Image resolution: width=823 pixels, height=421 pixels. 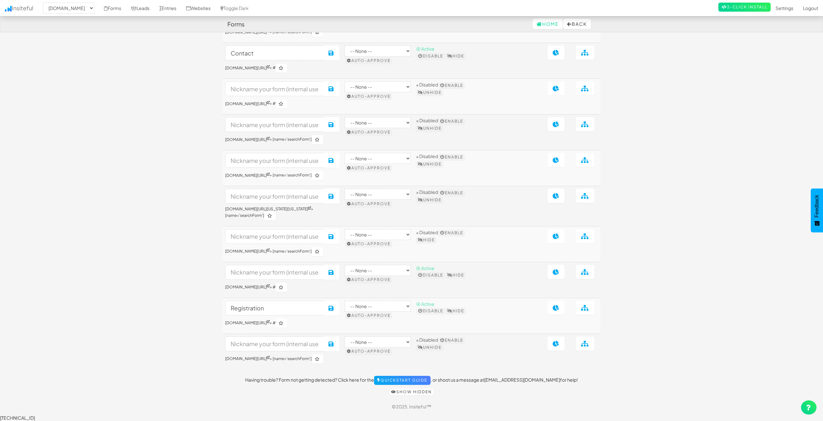 What do you see at coordinates (744, 7) in the screenshot?
I see `a: 2-Click Install` at bounding box center [744, 7].